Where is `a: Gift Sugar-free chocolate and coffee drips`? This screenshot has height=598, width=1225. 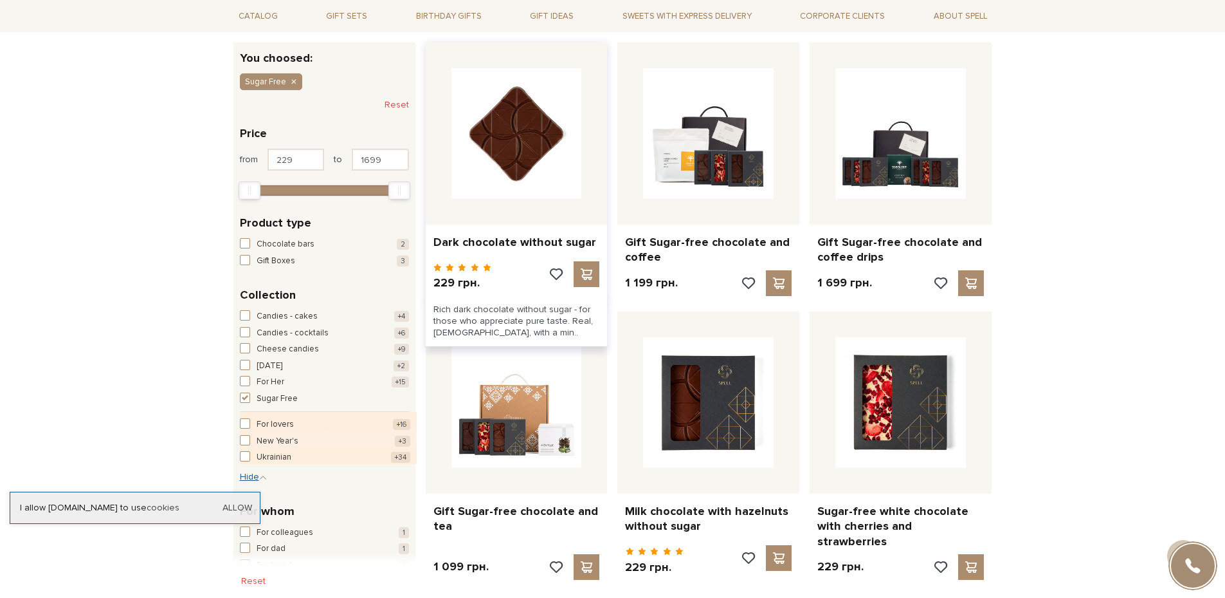
a: Gift Sugar-free chocolate and coffee drips is located at coordinates (900, 250).